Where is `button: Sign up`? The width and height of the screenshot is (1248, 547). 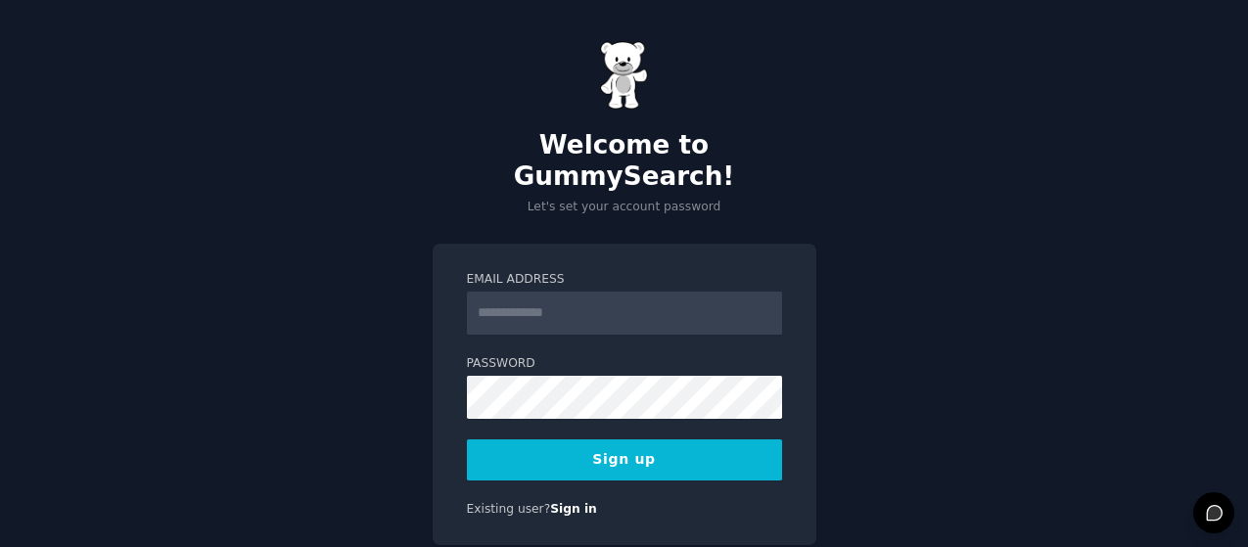 button: Sign up is located at coordinates (624, 460).